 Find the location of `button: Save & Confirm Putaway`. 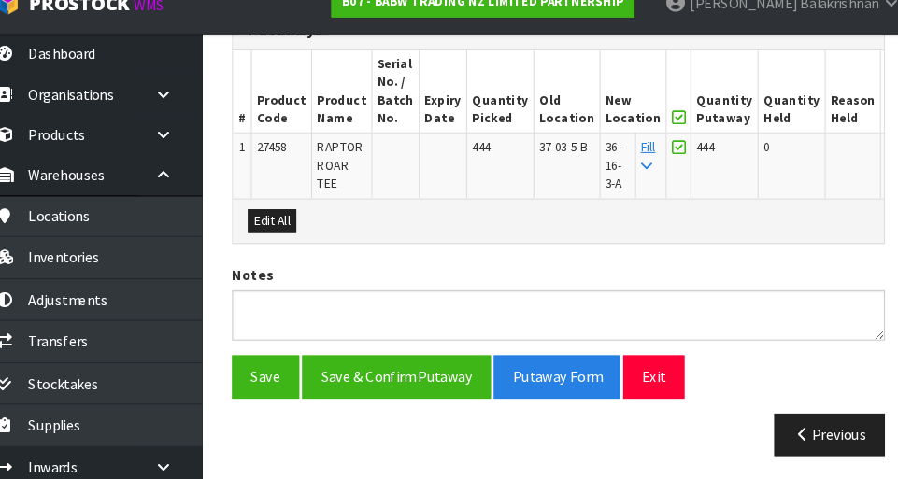

button: Save & Confirm Putaway is located at coordinates (407, 380).